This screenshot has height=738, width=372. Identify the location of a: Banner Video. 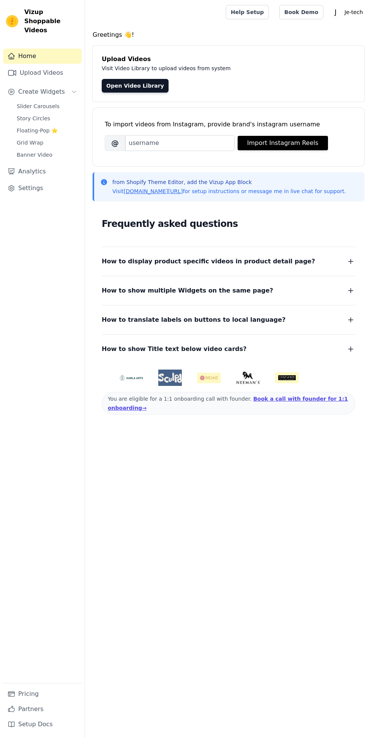
(47, 155).